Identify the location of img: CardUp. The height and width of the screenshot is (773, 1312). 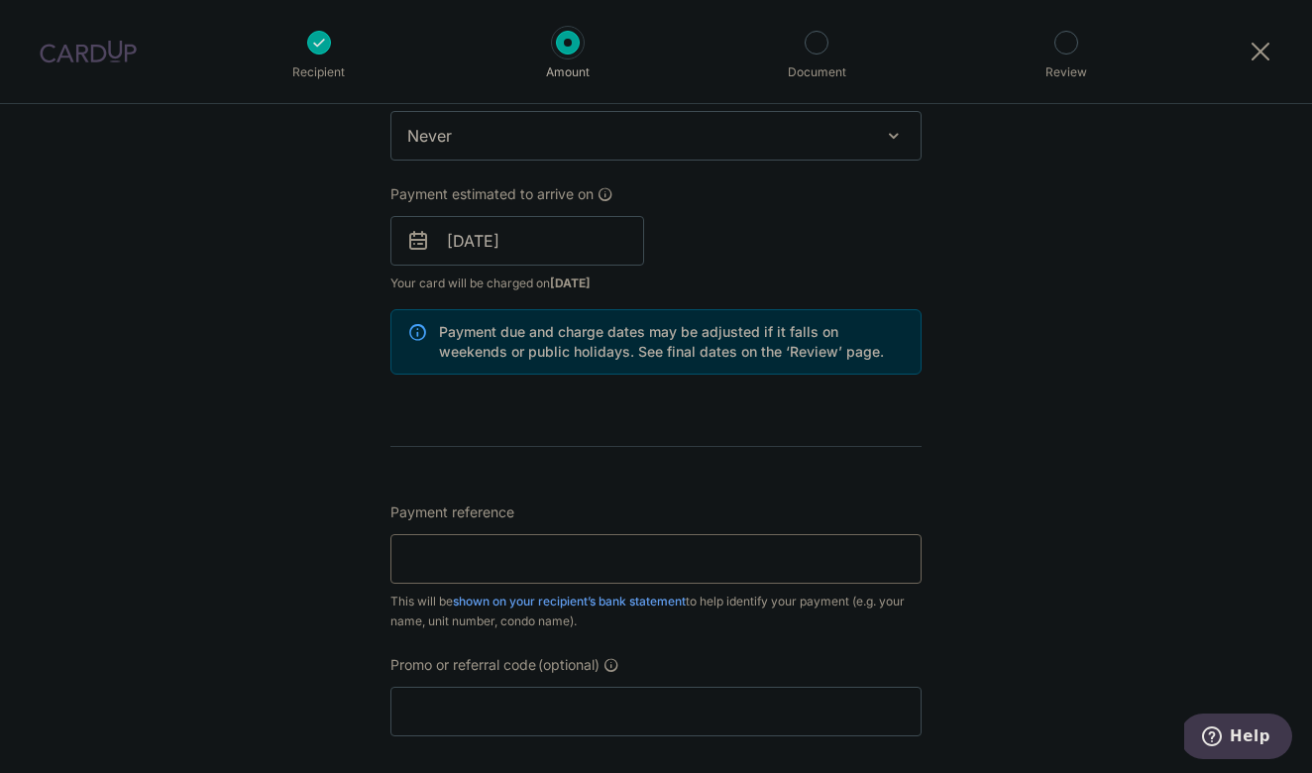
(88, 52).